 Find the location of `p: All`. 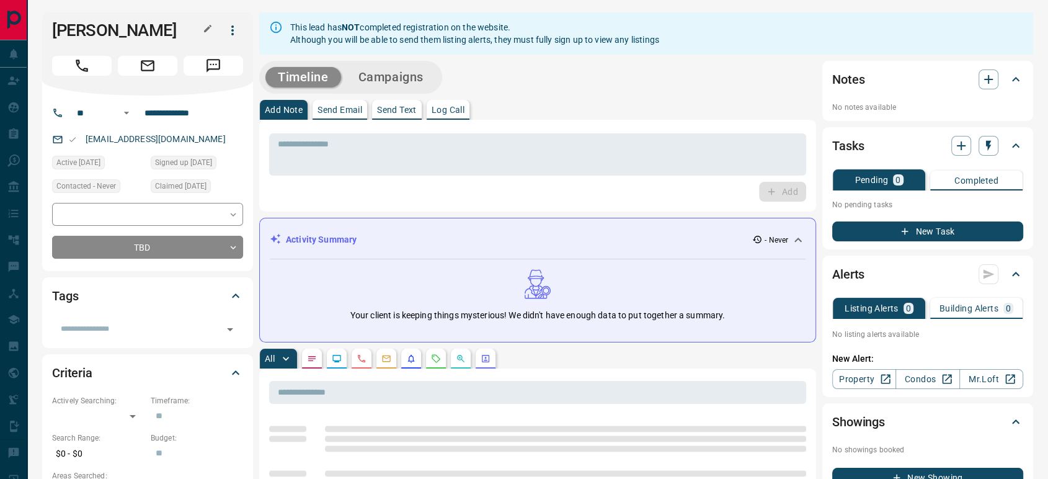

p: All is located at coordinates (270, 359).